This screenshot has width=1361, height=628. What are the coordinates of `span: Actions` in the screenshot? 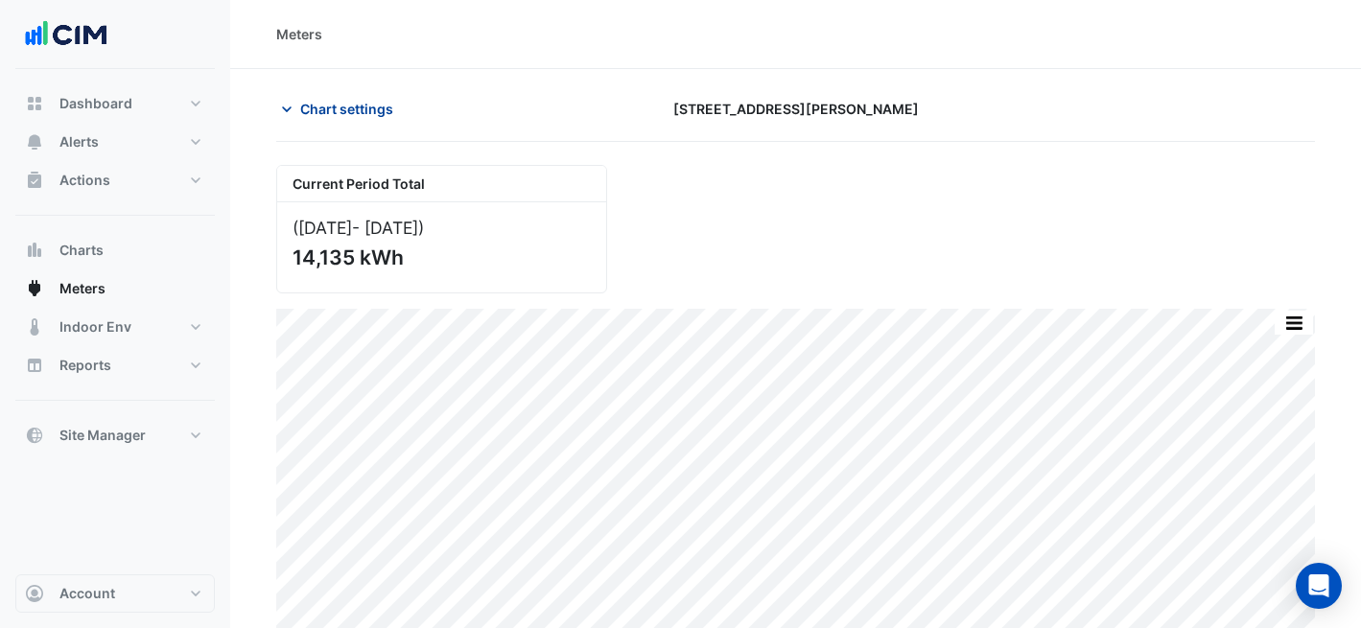 It's located at (84, 180).